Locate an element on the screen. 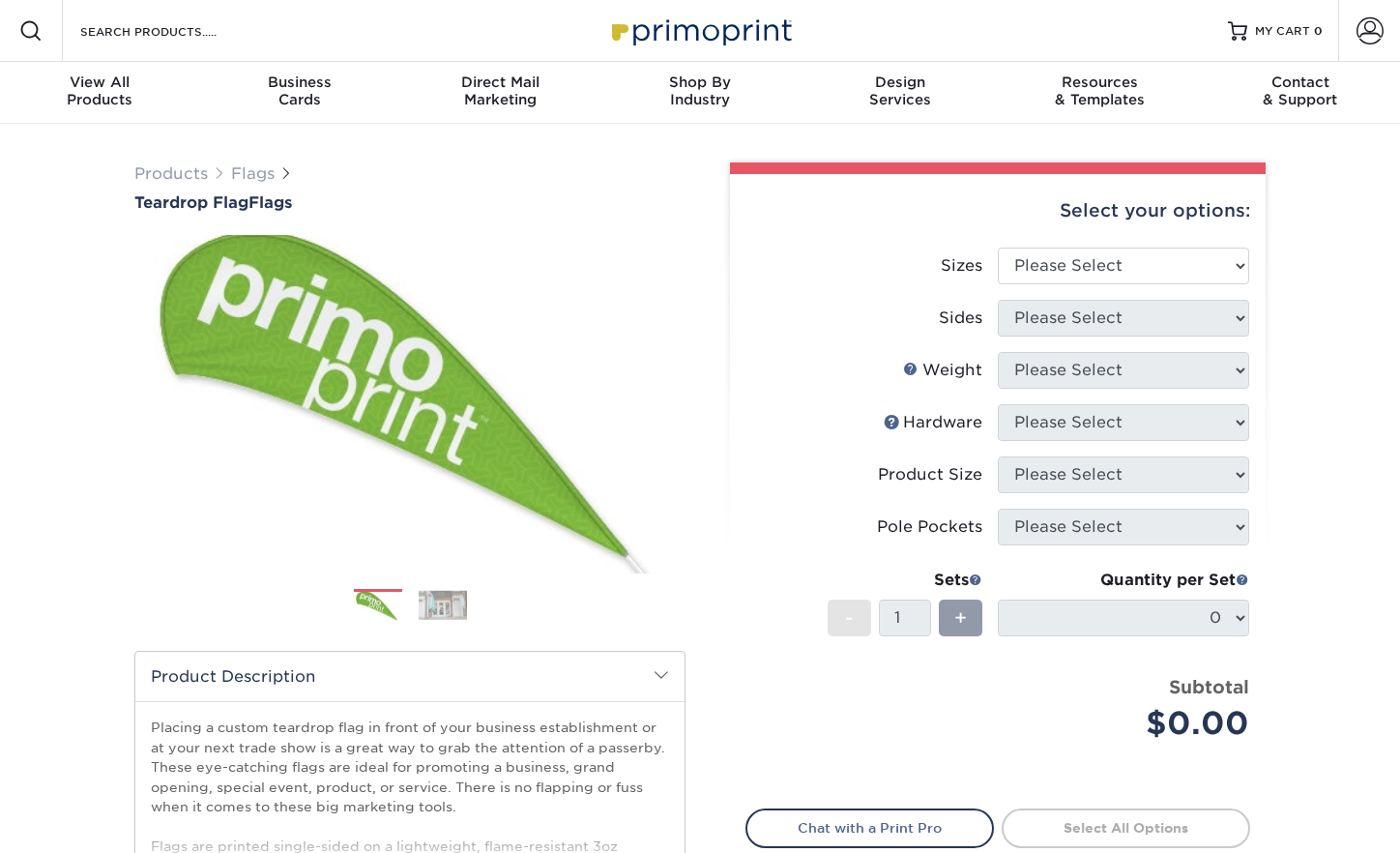  div: & Templates is located at coordinates (1099, 91).